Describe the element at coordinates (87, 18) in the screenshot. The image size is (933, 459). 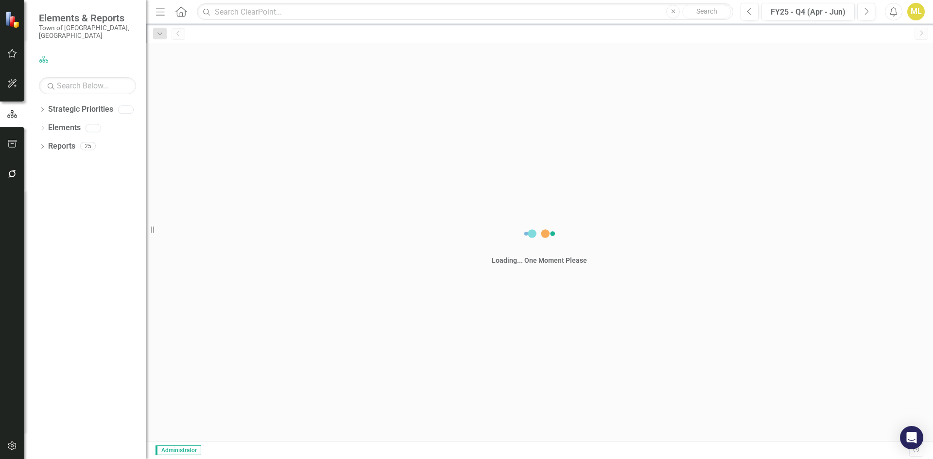
I see `span: Elements & Reports` at that location.